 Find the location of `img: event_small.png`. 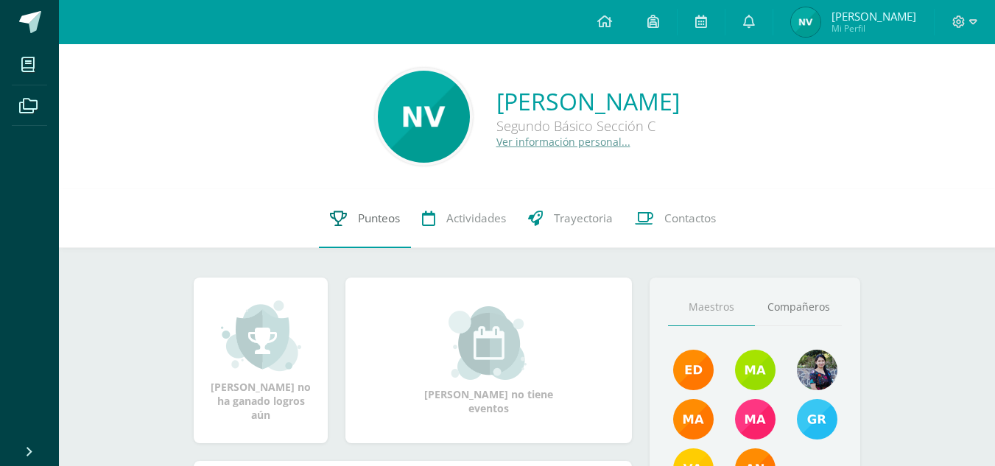

img: event_small.png is located at coordinates (488, 343).